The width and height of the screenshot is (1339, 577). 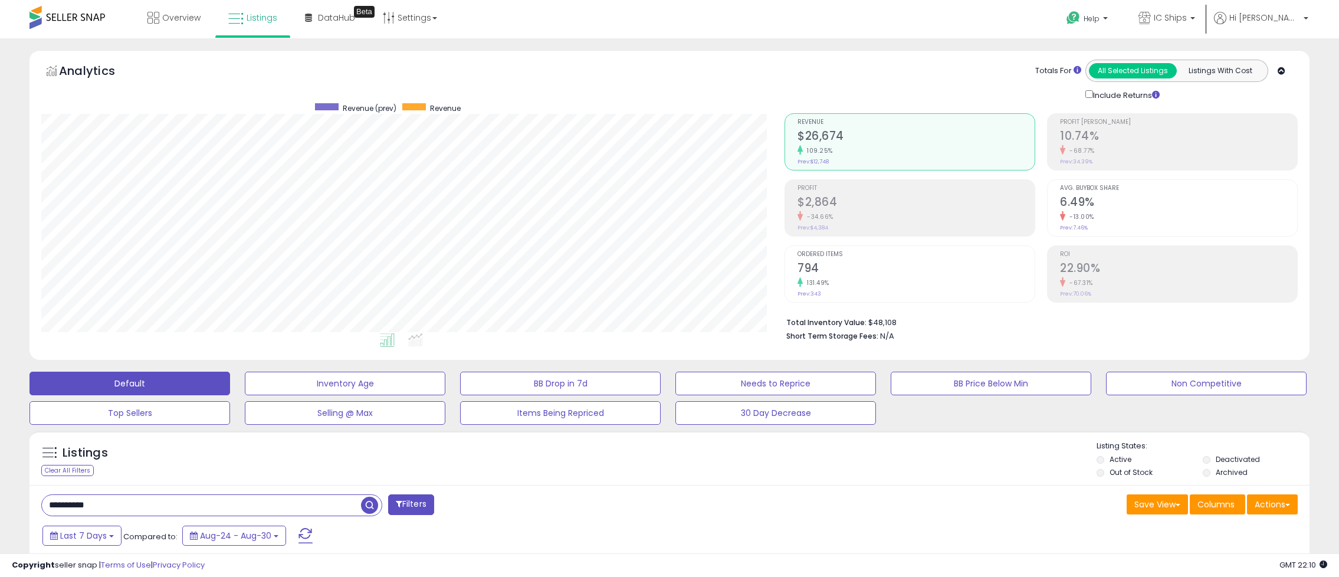 I want to click on a: Privacy Policy, so click(x=179, y=565).